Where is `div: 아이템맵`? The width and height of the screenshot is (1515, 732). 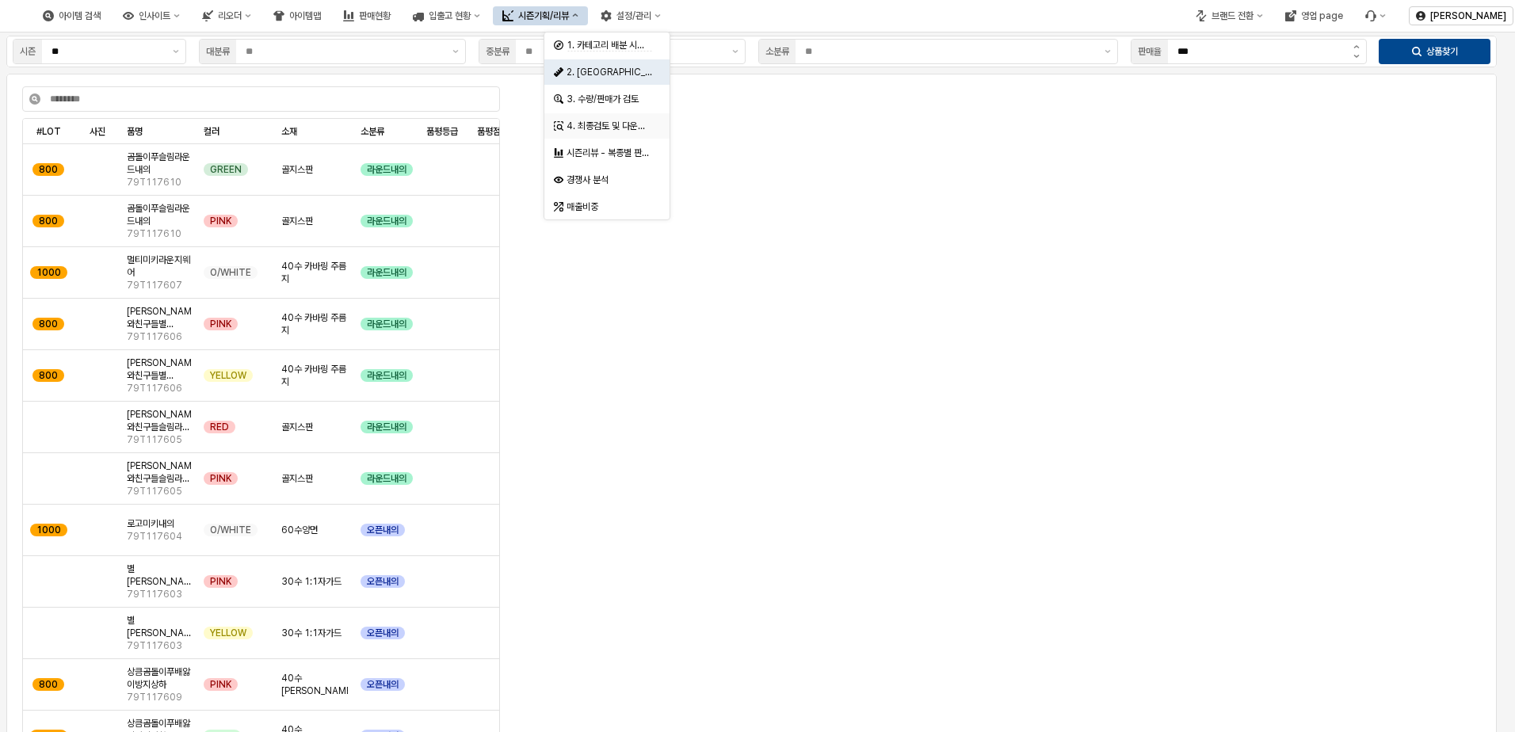 div: 아이템맵 is located at coordinates (297, 16).